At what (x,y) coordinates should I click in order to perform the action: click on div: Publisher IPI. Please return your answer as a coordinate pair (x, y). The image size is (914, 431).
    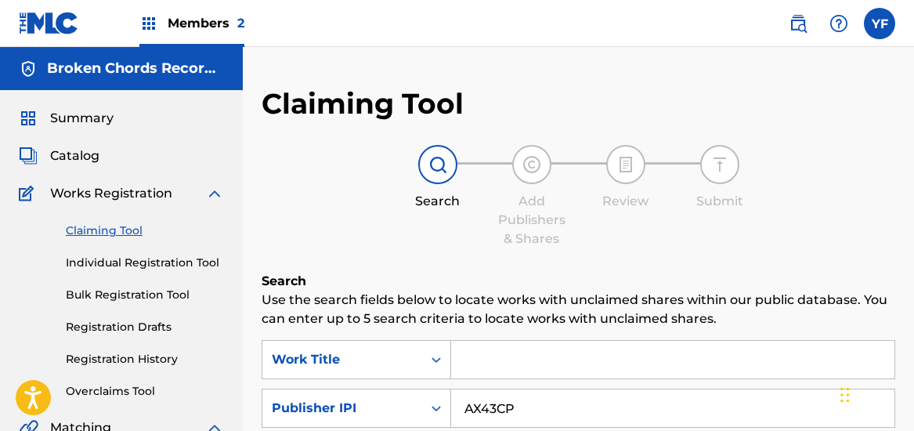
    Looking at the image, I should click on (342, 408).